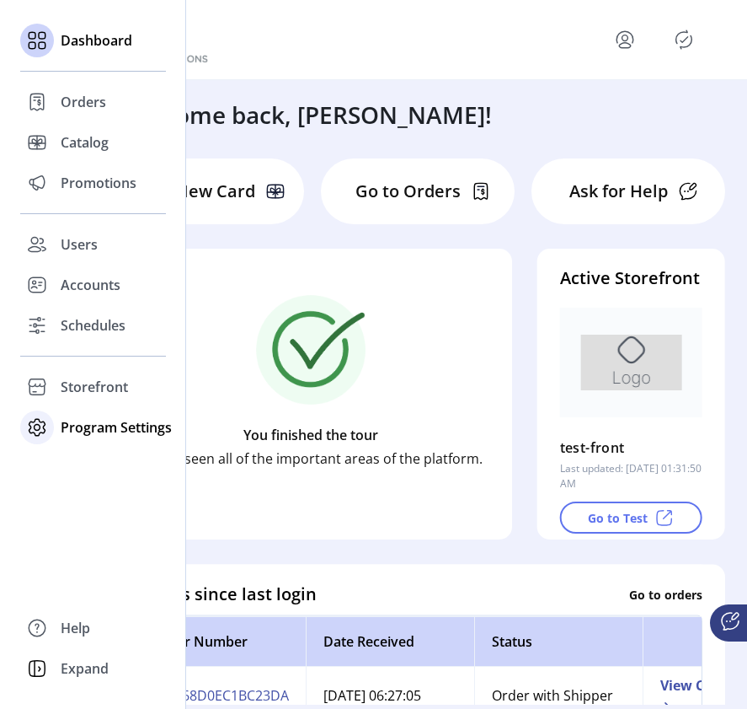  What do you see at coordinates (116, 427) in the screenshot?
I see `span: Program Settings` at bounding box center [116, 427].